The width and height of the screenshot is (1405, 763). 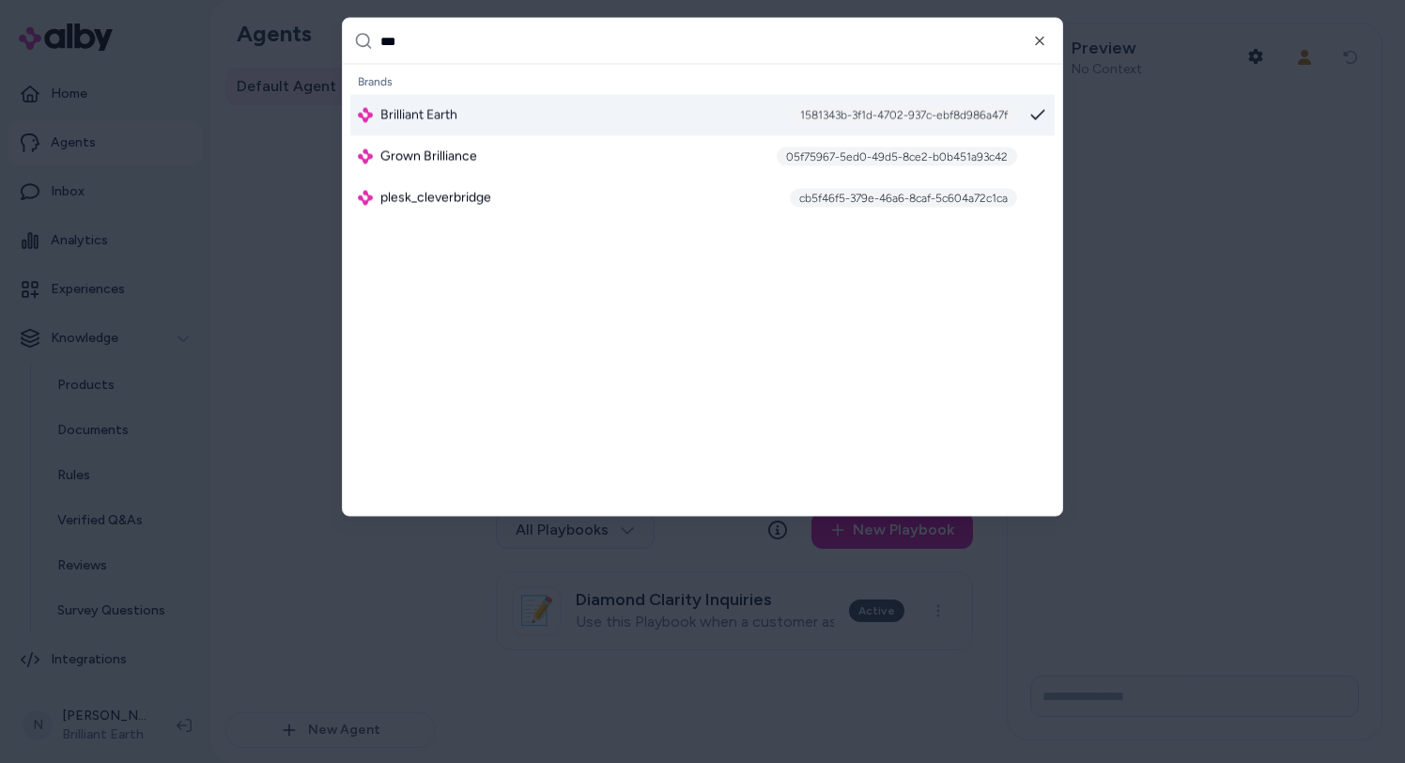 What do you see at coordinates (904, 198) in the screenshot?
I see `div: cb5f46f5-379e-46a6-8caf-5c604a72c1ca` at bounding box center [904, 198].